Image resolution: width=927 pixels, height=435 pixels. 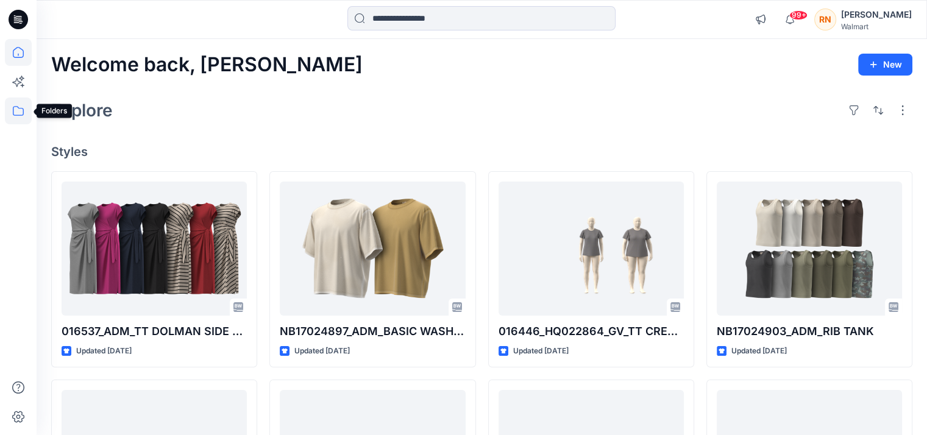 I want to click on p: NB17024897_ADM_BASIC WASHED TEE, so click(x=372, y=332).